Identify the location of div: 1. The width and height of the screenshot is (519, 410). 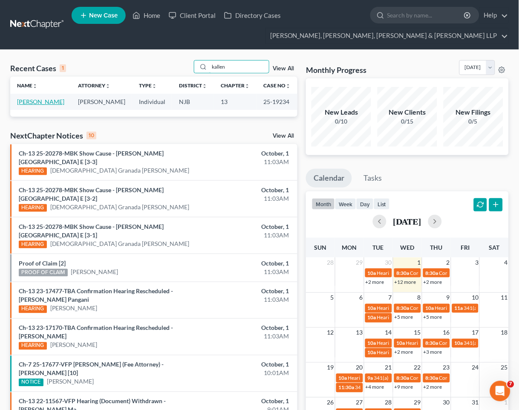
(63, 68).